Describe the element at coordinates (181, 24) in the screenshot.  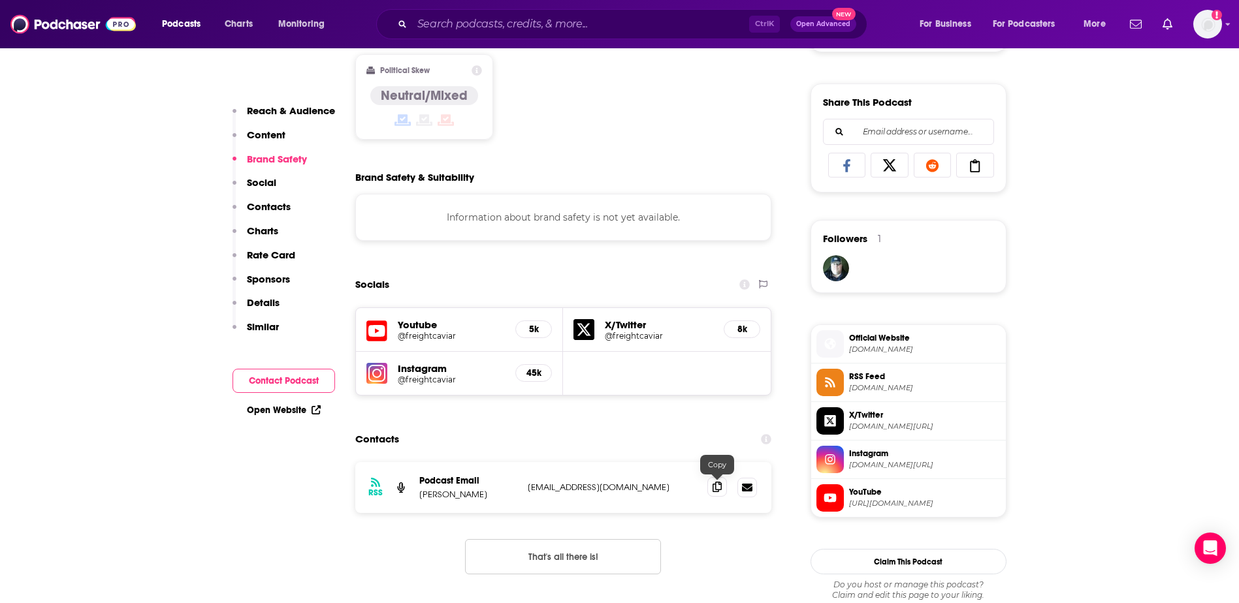
I see `span: Podcasts` at that location.